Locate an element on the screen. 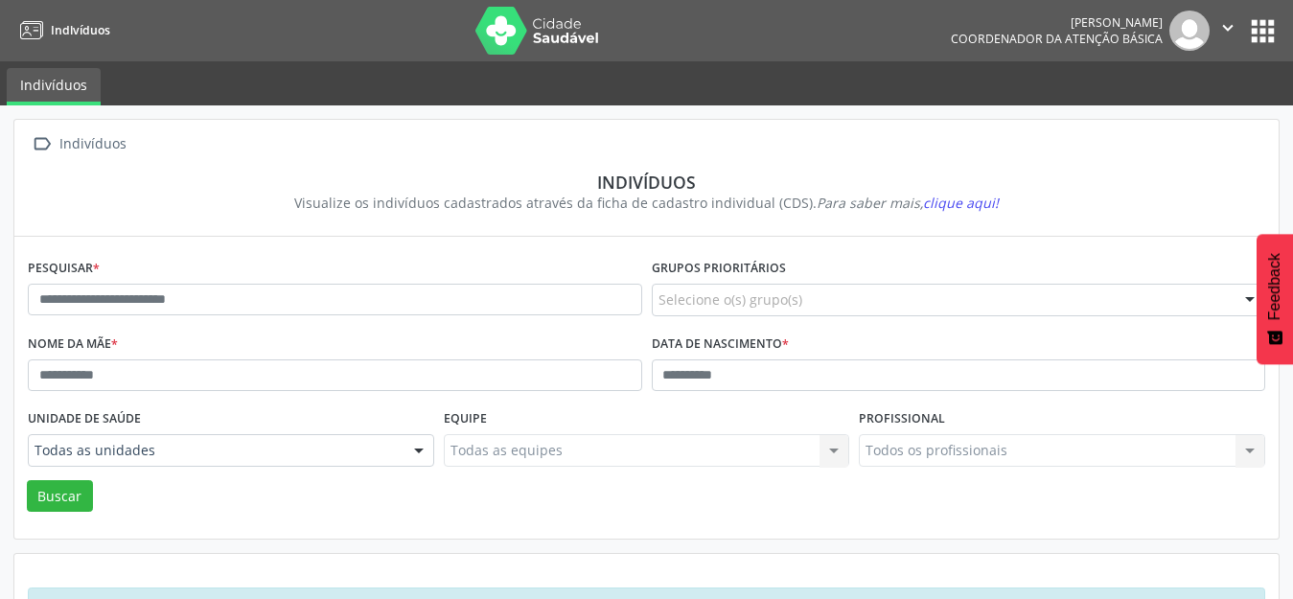  label: Equipe is located at coordinates (465, 419).